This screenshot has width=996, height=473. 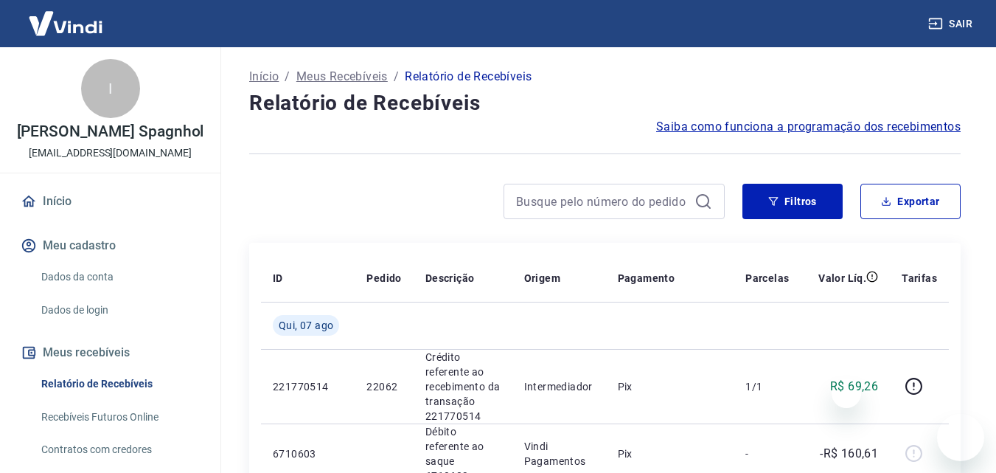 I want to click on p: 22062, so click(x=383, y=386).